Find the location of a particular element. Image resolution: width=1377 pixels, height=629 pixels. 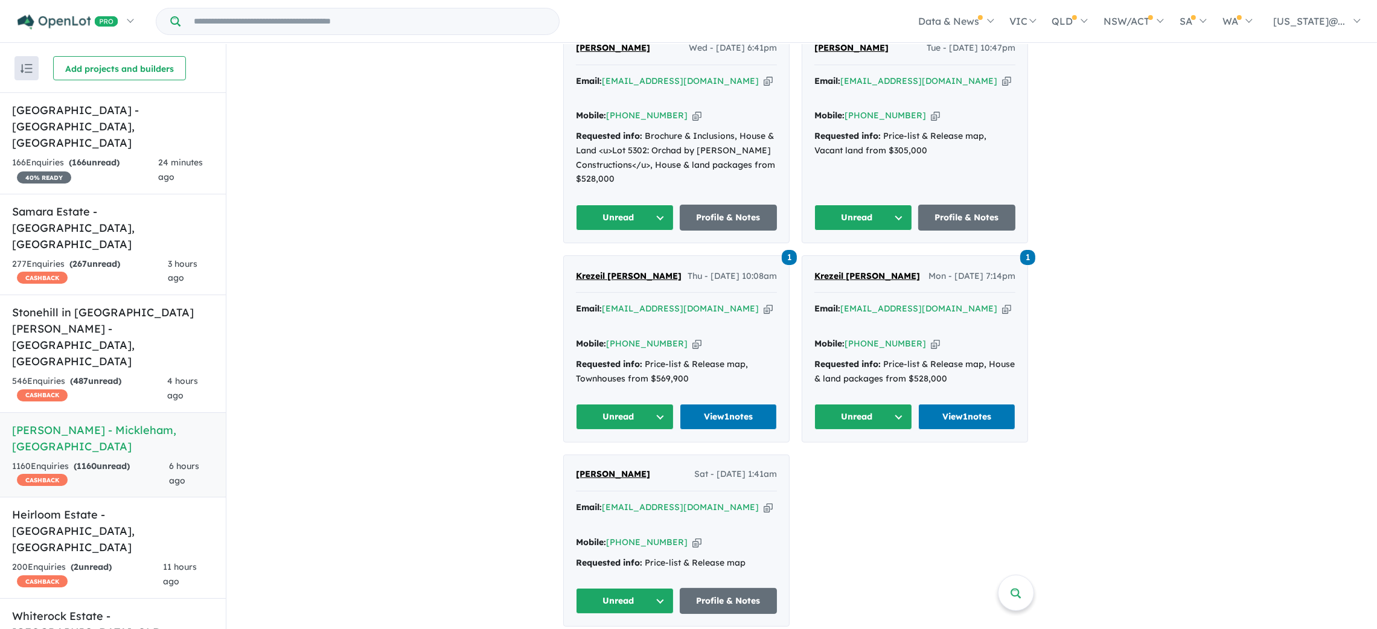

div: 200 Enquir ies is located at coordinates (88, 575).